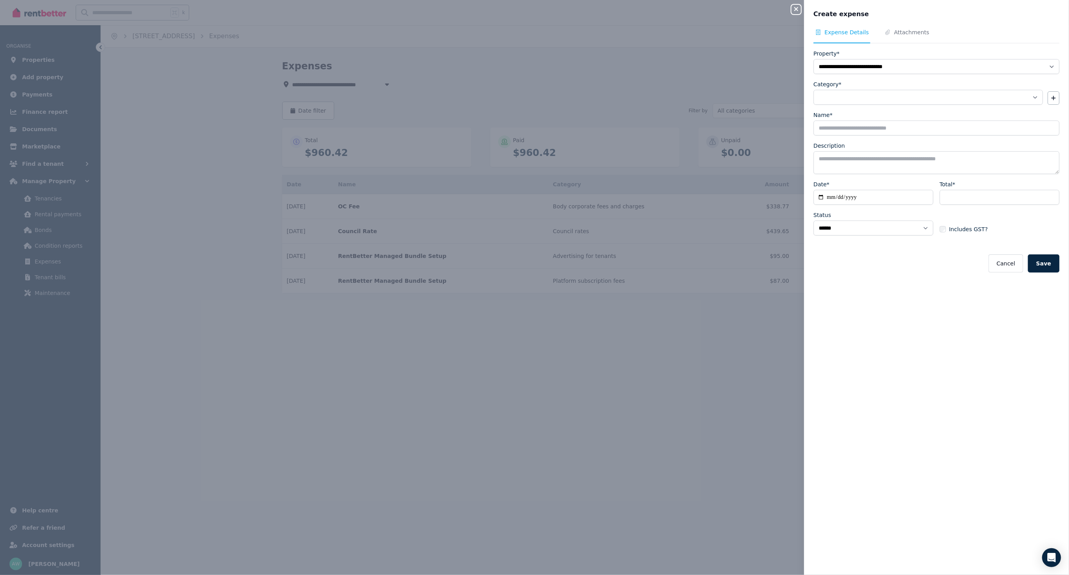 The width and height of the screenshot is (1069, 575). What do you see at coordinates (846, 32) in the screenshot?
I see `span: Expense Details` at bounding box center [846, 32].